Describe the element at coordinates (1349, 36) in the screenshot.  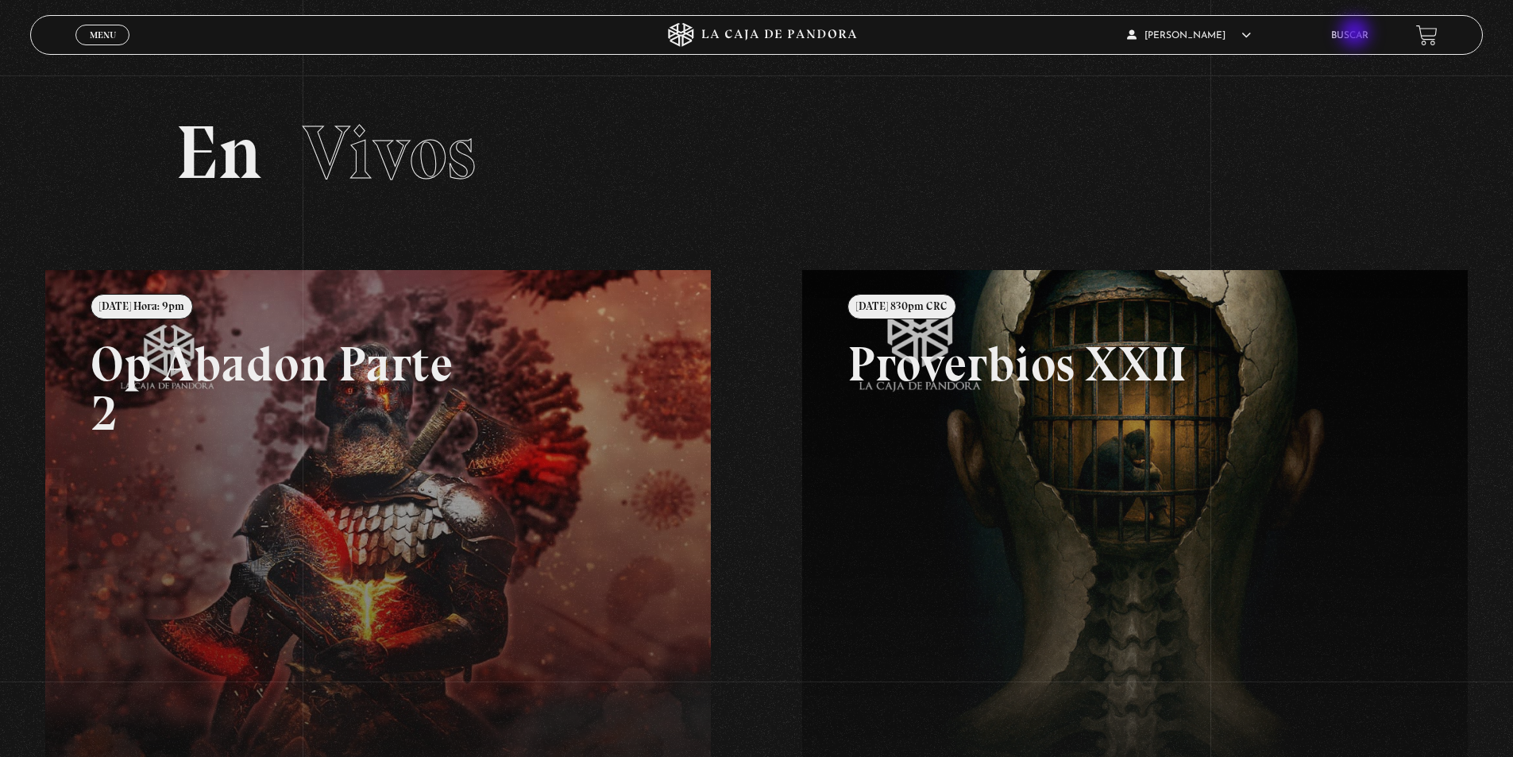
I see `a: Buscar` at that location.